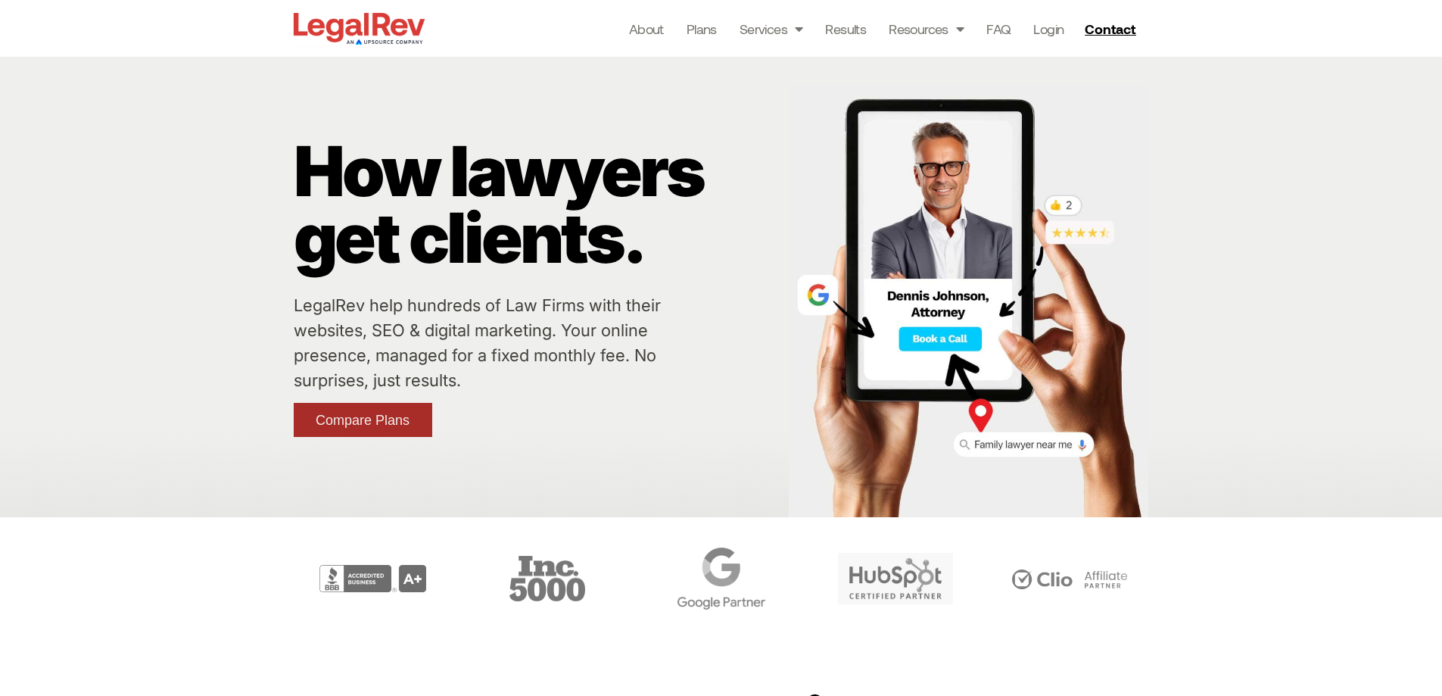  Describe the element at coordinates (1048, 29) in the screenshot. I see `a: Login` at that location.